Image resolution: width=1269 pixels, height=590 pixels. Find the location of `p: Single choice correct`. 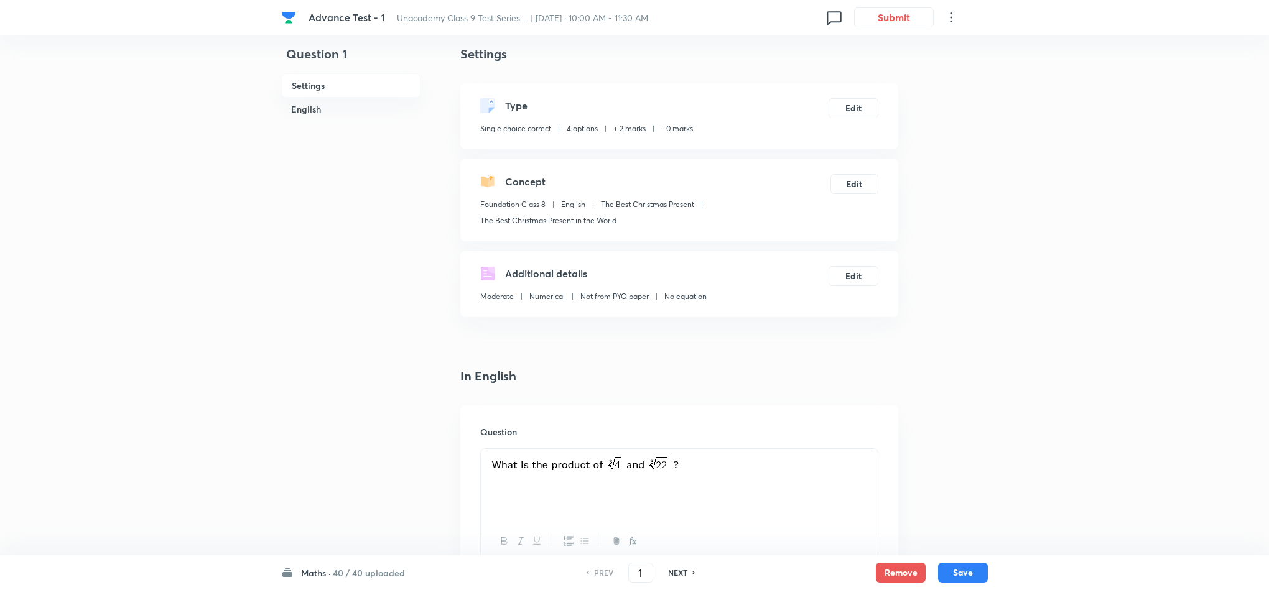

p: Single choice correct is located at coordinates (516, 129).